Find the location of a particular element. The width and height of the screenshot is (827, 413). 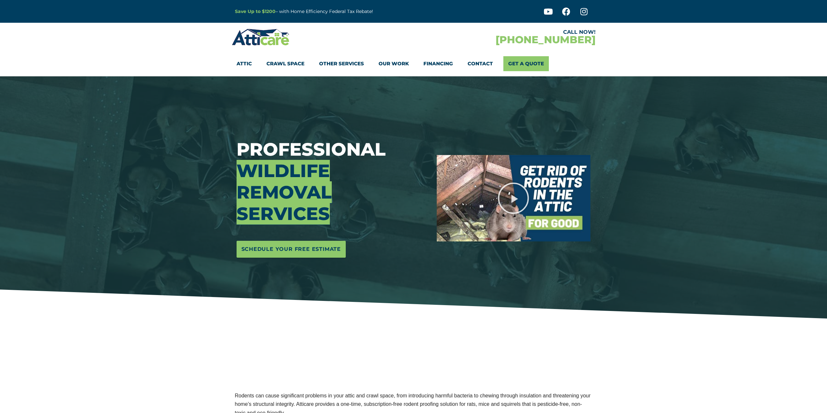

a: Financing is located at coordinates (438, 64).